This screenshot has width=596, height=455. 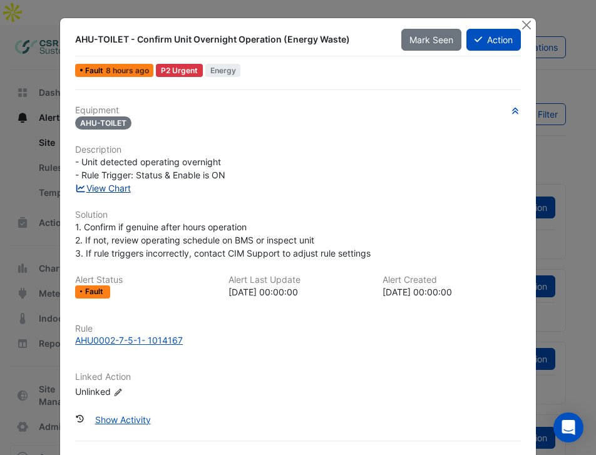 What do you see at coordinates (123, 419) in the screenshot?
I see `button: Show Activity` at bounding box center [123, 419].